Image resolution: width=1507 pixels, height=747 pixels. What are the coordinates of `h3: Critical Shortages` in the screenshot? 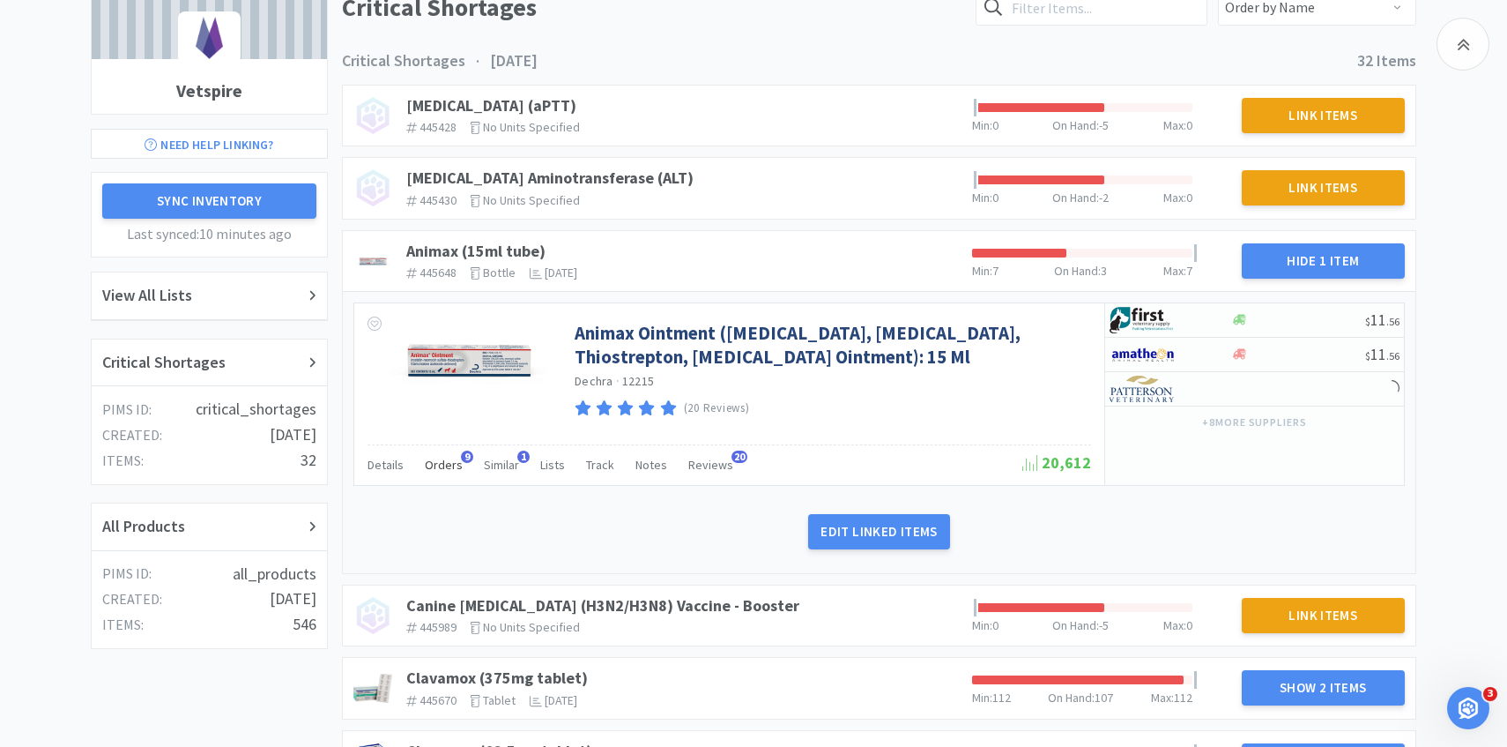 It's located at (404, 61).